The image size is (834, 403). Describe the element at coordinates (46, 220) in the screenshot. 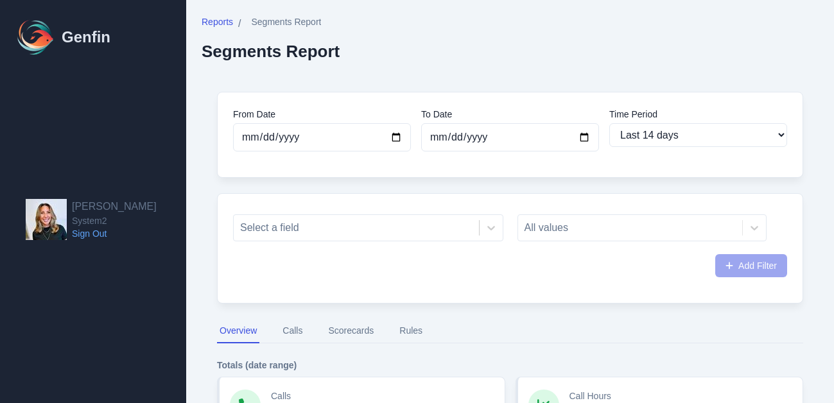

I see `img: Mo Maciejewski` at that location.